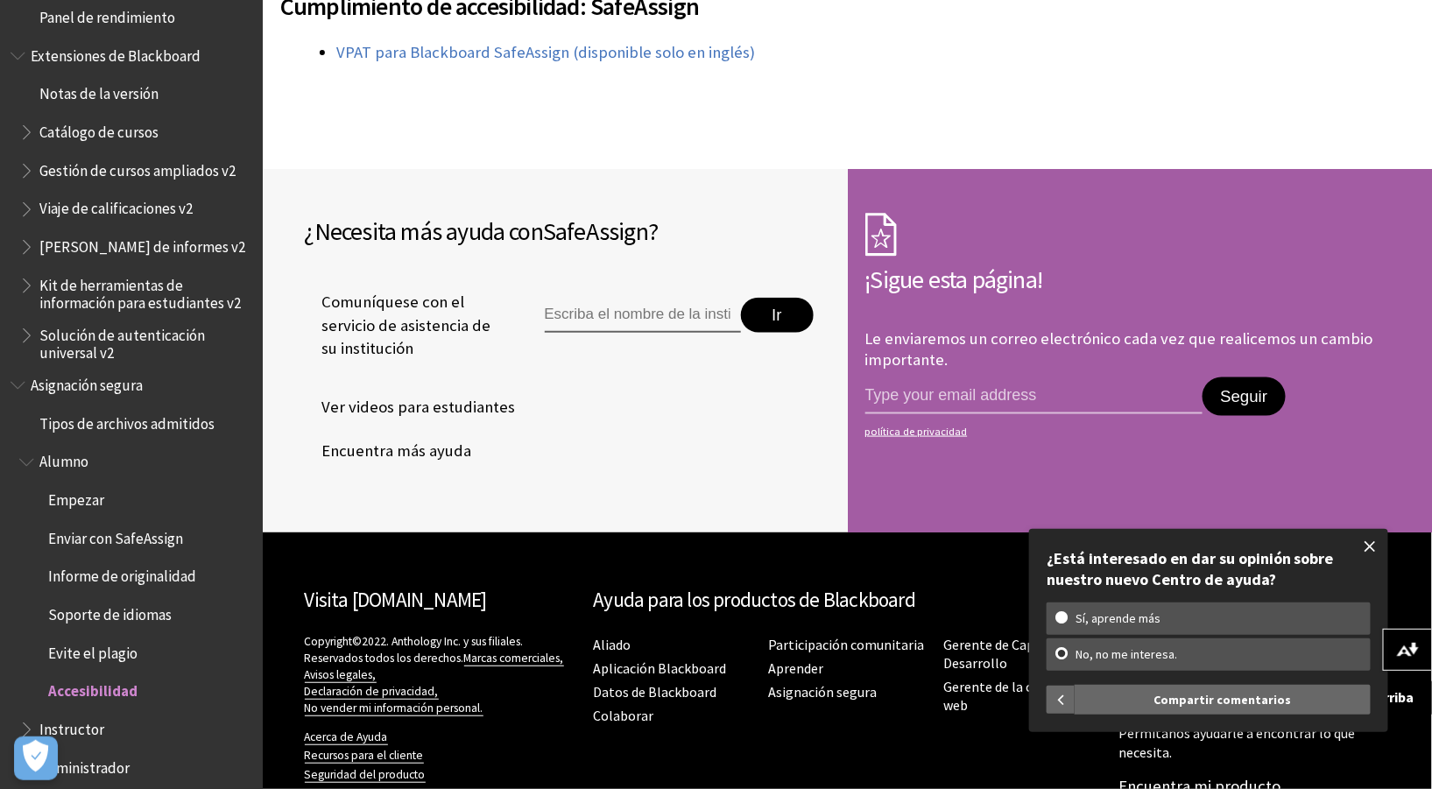 The height and width of the screenshot is (789, 1432). Describe the element at coordinates (755, 599) in the screenshot. I see `font: Ayuda para los productos de Blackboard` at that location.